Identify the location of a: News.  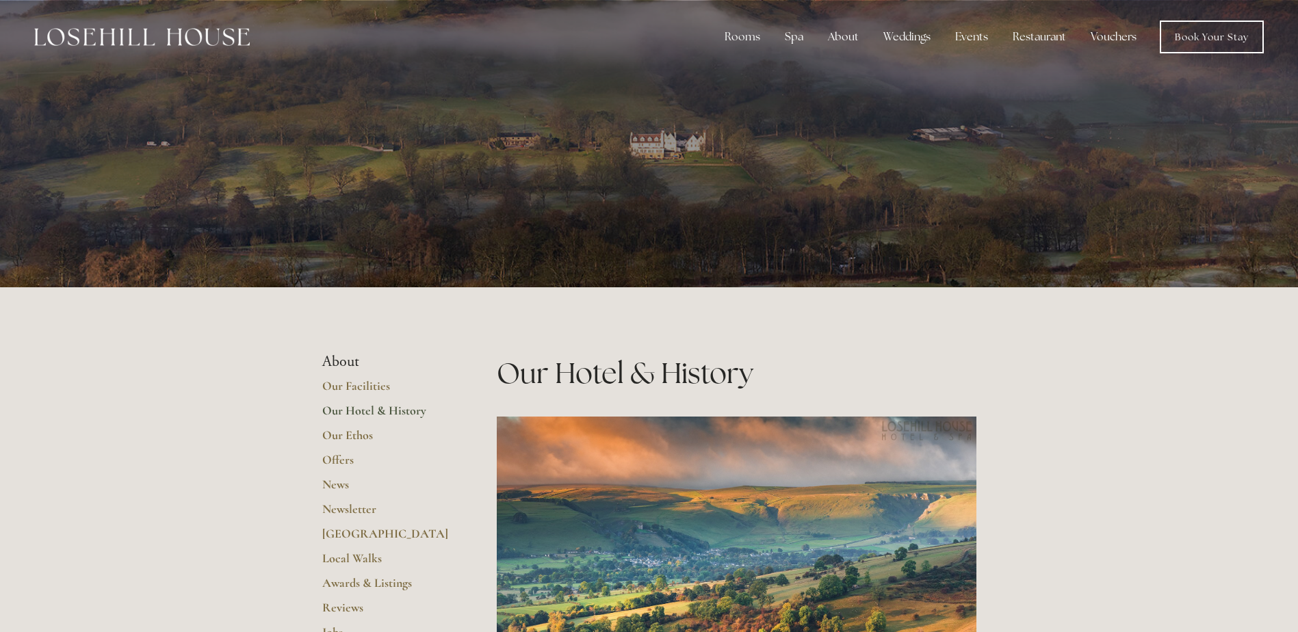
(387, 489).